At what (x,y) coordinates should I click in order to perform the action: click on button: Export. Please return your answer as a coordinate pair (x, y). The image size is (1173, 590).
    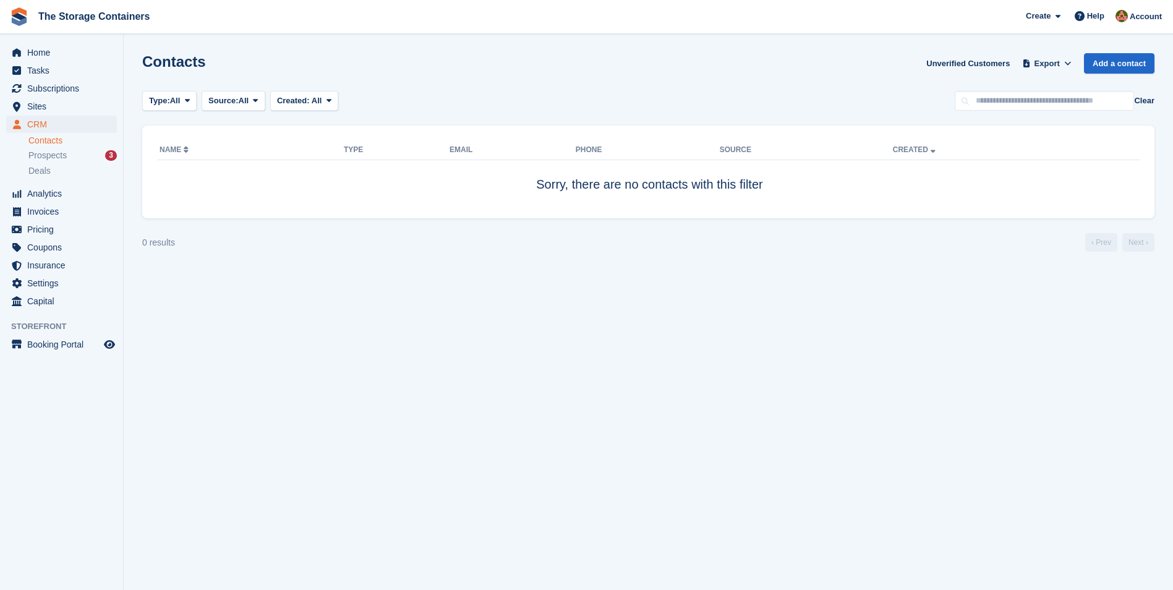
    Looking at the image, I should click on (1047, 63).